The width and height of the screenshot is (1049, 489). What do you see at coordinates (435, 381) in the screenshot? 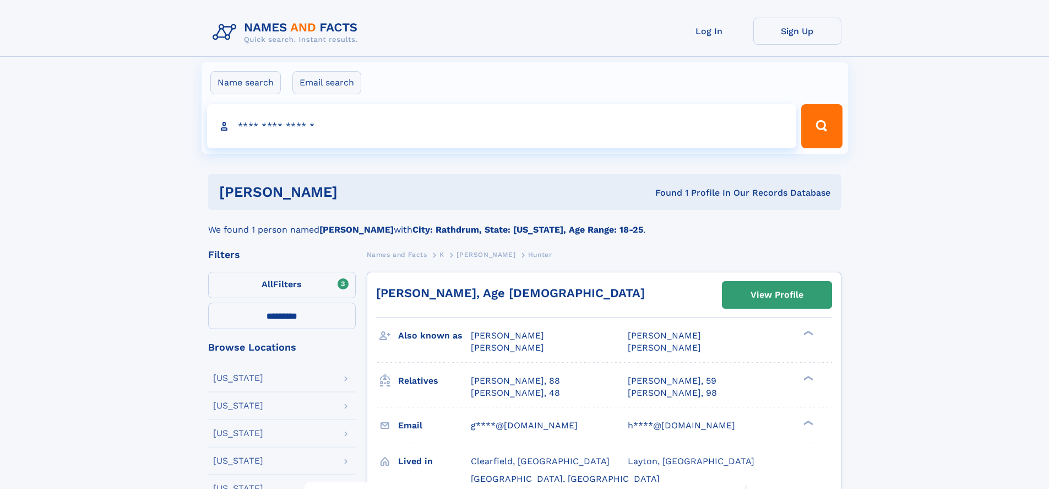
I see `h3: Relatives` at bounding box center [435, 381].